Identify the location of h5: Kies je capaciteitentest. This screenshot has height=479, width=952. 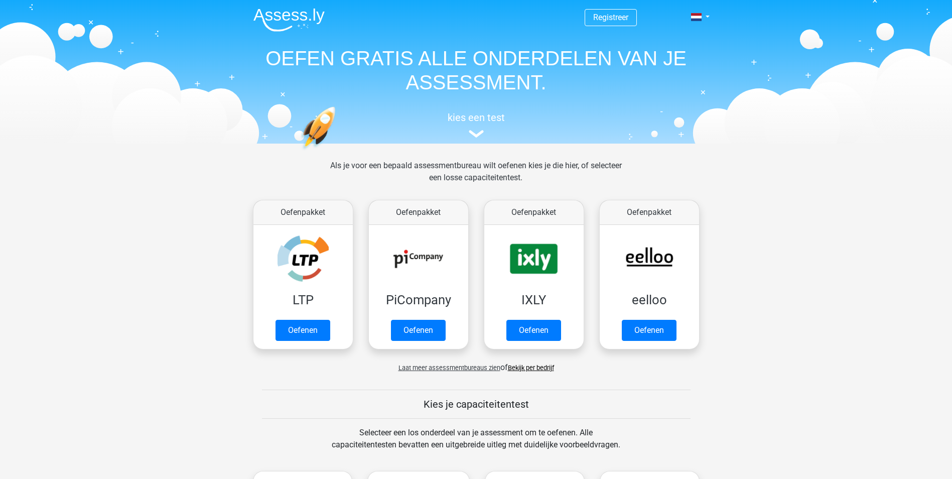
(476, 404).